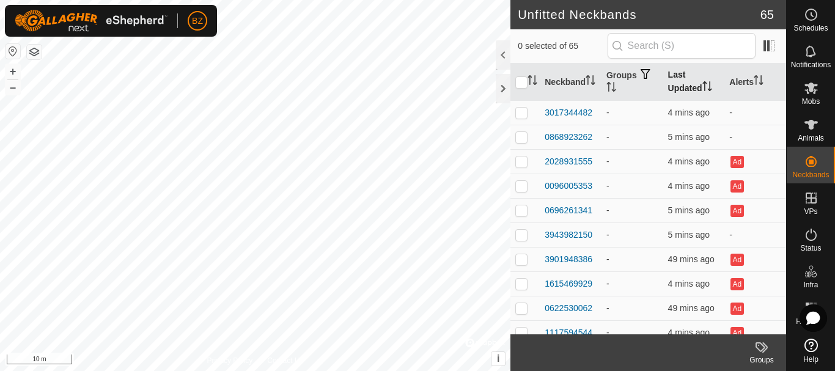 The width and height of the screenshot is (835, 371). Describe the element at coordinates (811, 175) in the screenshot. I see `span: Neckbands` at that location.